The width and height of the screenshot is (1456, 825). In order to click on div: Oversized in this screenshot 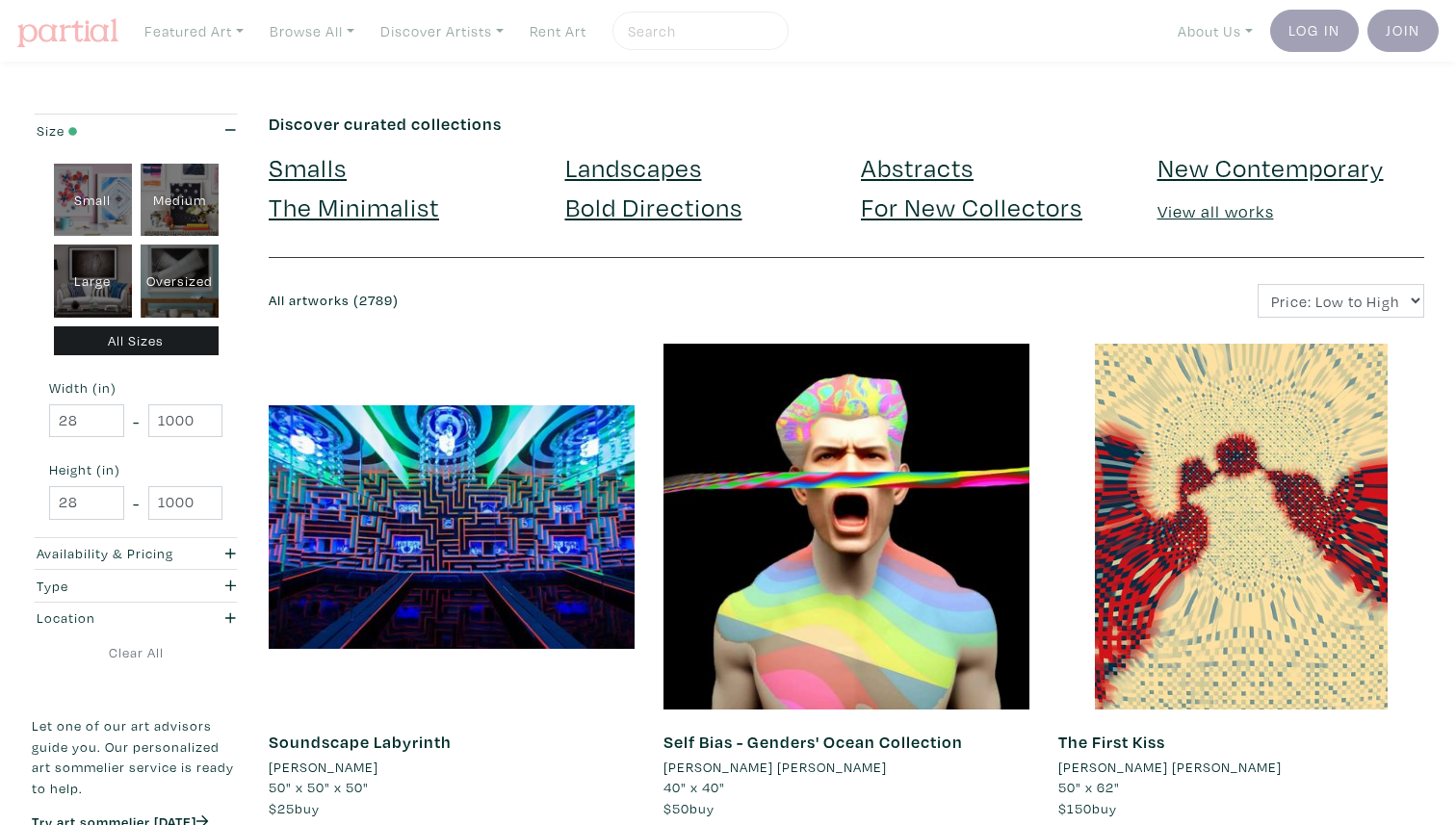, I will do `click(179, 281)`.